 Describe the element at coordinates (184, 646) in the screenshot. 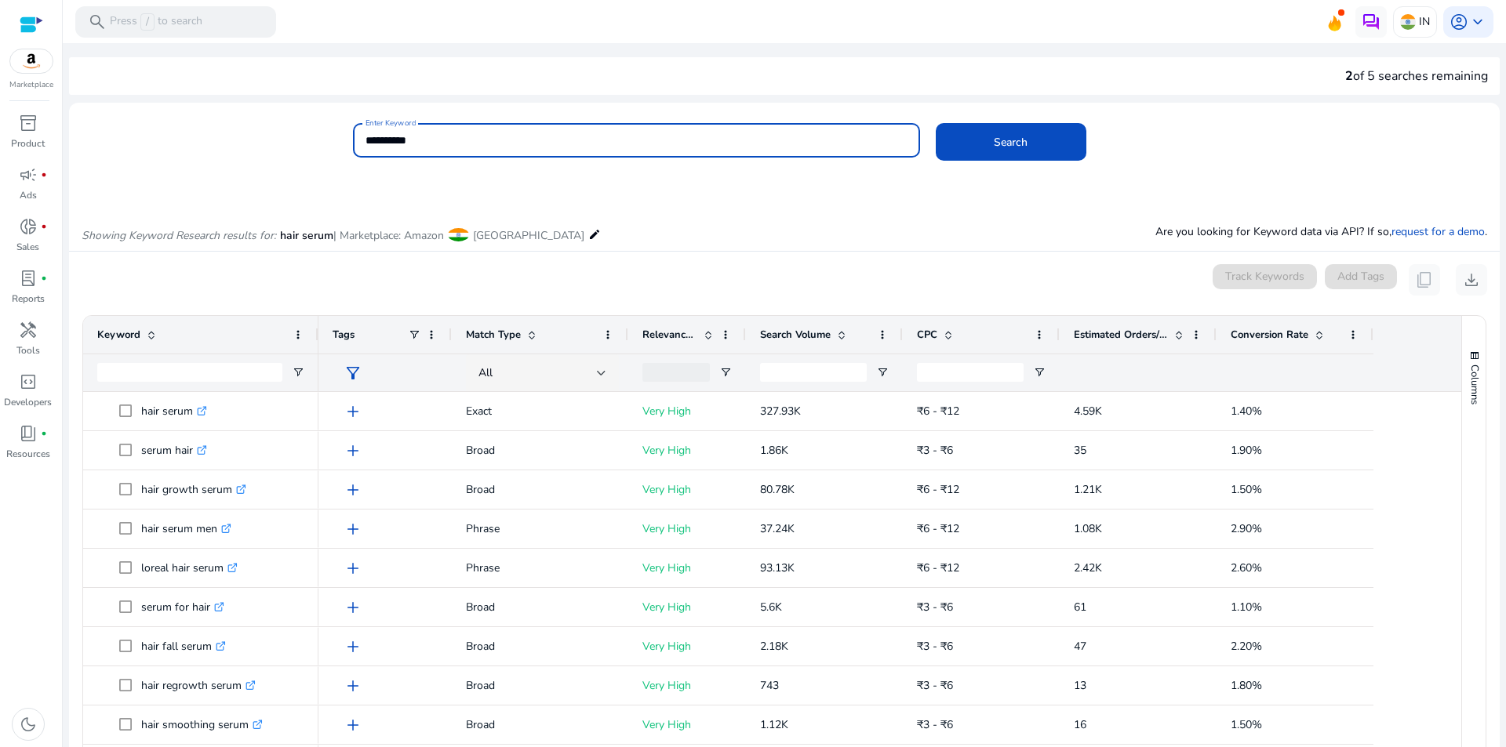

I see `p: hair fall serum` at that location.